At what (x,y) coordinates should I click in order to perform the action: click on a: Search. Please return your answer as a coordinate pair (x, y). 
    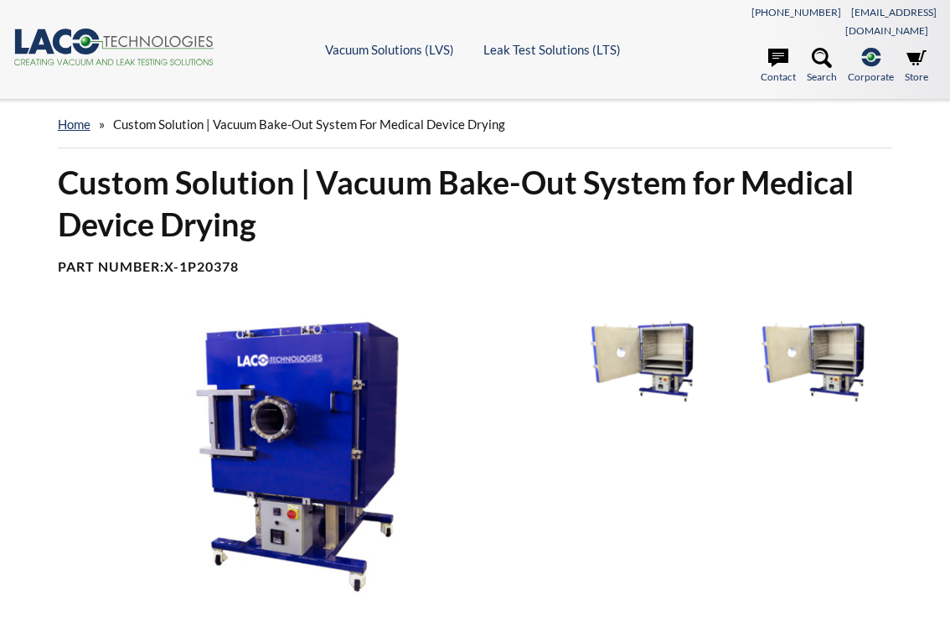
    Looking at the image, I should click on (822, 66).